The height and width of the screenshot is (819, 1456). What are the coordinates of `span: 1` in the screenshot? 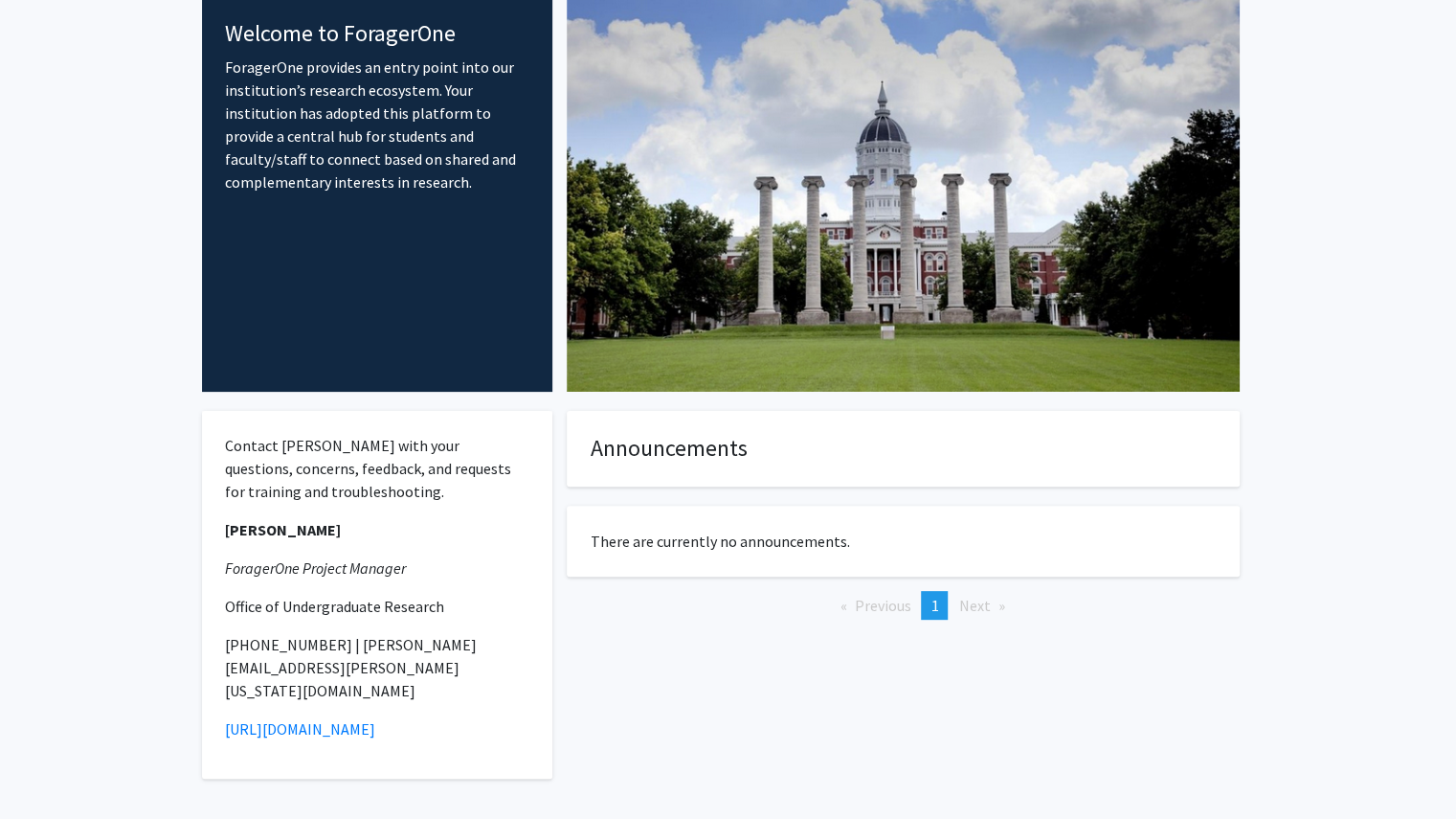 It's located at (935, 605).